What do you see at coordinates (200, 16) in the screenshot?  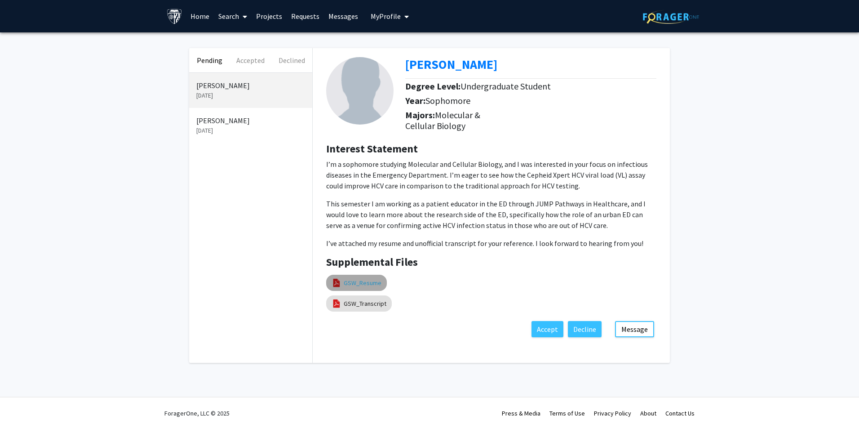 I see `a: Home` at bounding box center [200, 16].